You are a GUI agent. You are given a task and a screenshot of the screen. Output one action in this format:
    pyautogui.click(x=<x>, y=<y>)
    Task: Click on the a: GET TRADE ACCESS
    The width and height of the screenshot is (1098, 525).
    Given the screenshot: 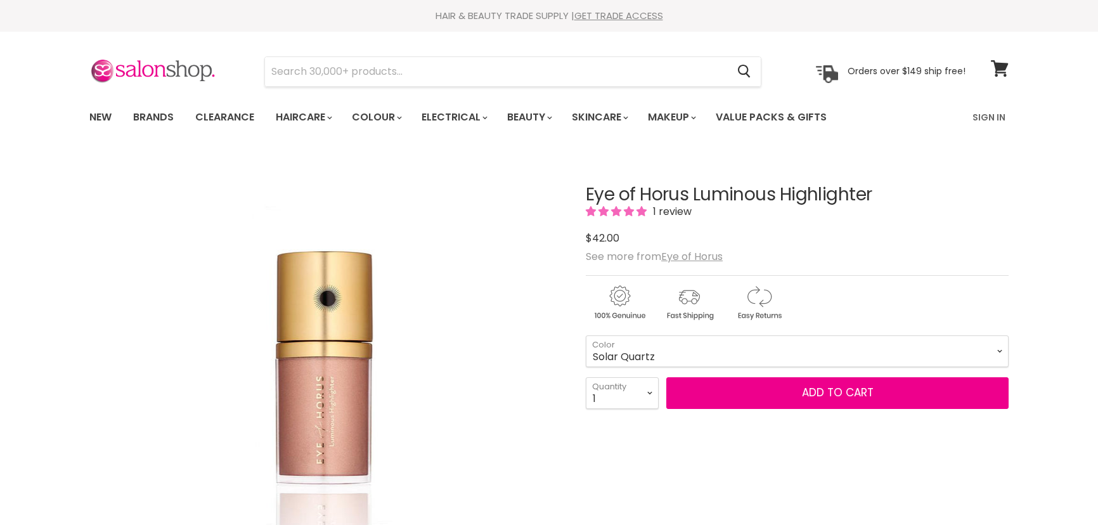 What is the action you would take?
    pyautogui.click(x=619, y=15)
    